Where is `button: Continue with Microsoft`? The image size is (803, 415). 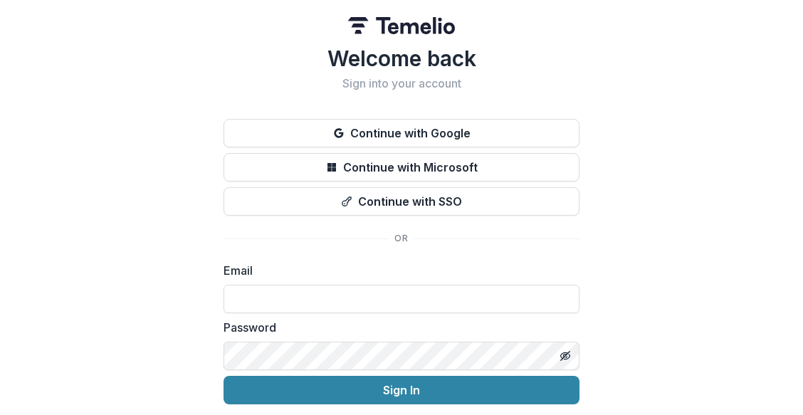 button: Continue with Microsoft is located at coordinates (401, 167).